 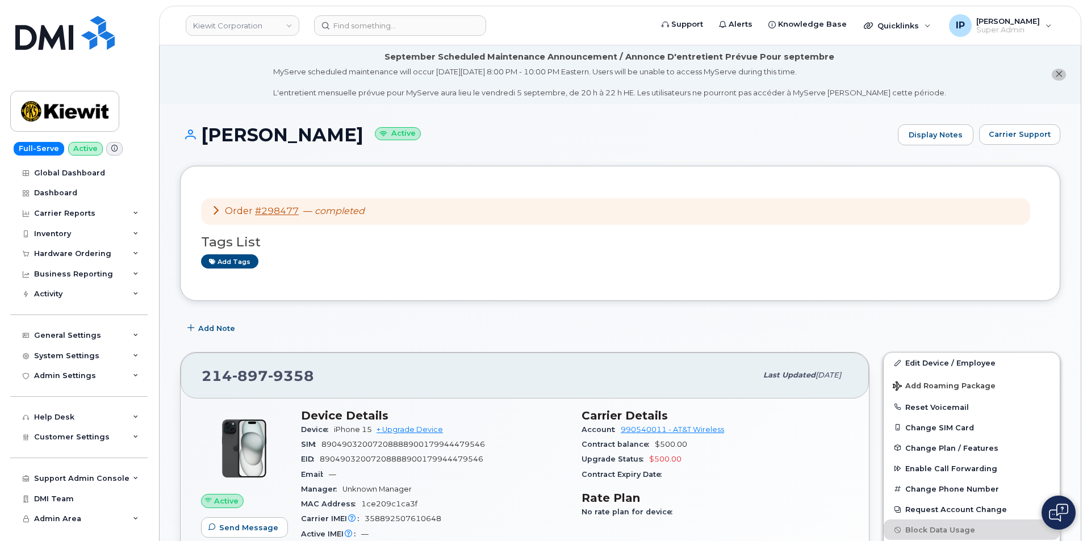 I want to click on span: Upgrade Status, so click(x=615, y=459).